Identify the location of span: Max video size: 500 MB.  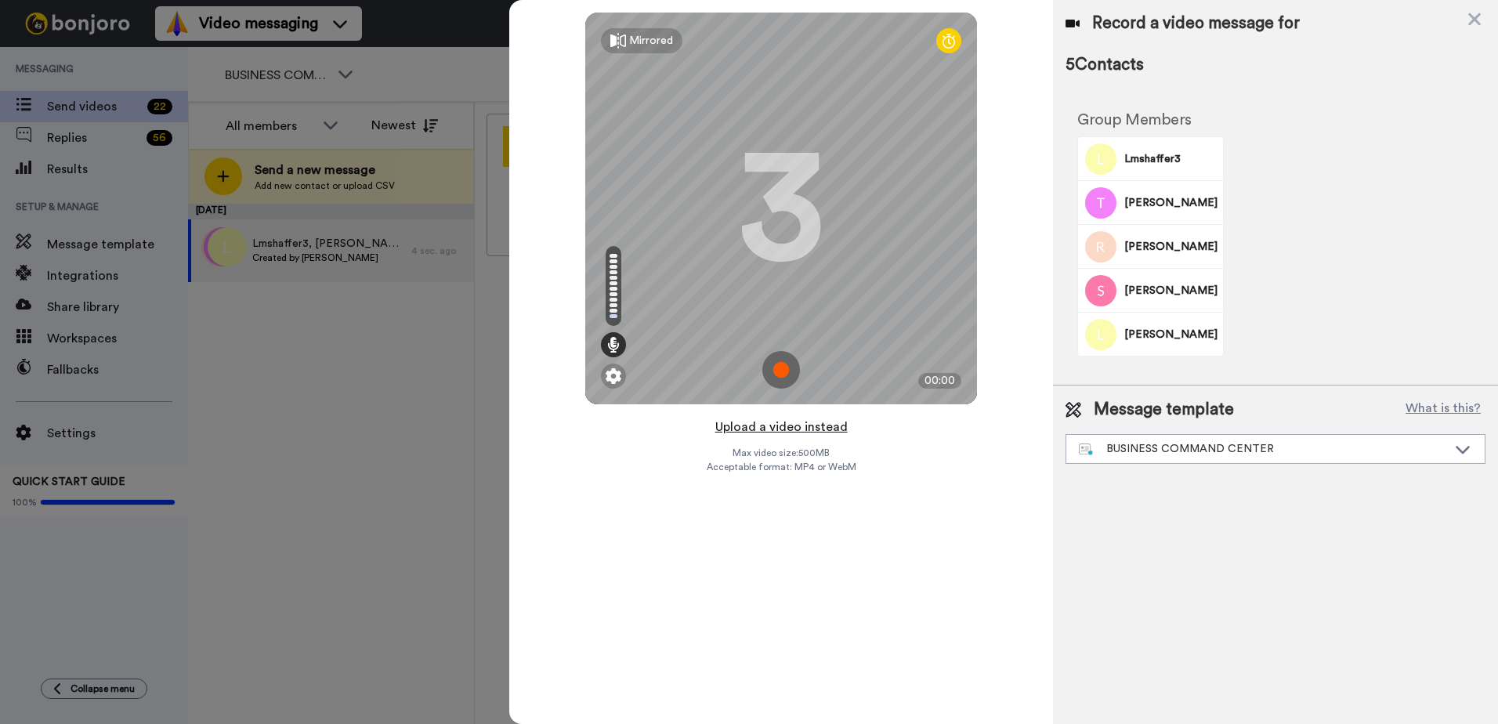
(781, 453).